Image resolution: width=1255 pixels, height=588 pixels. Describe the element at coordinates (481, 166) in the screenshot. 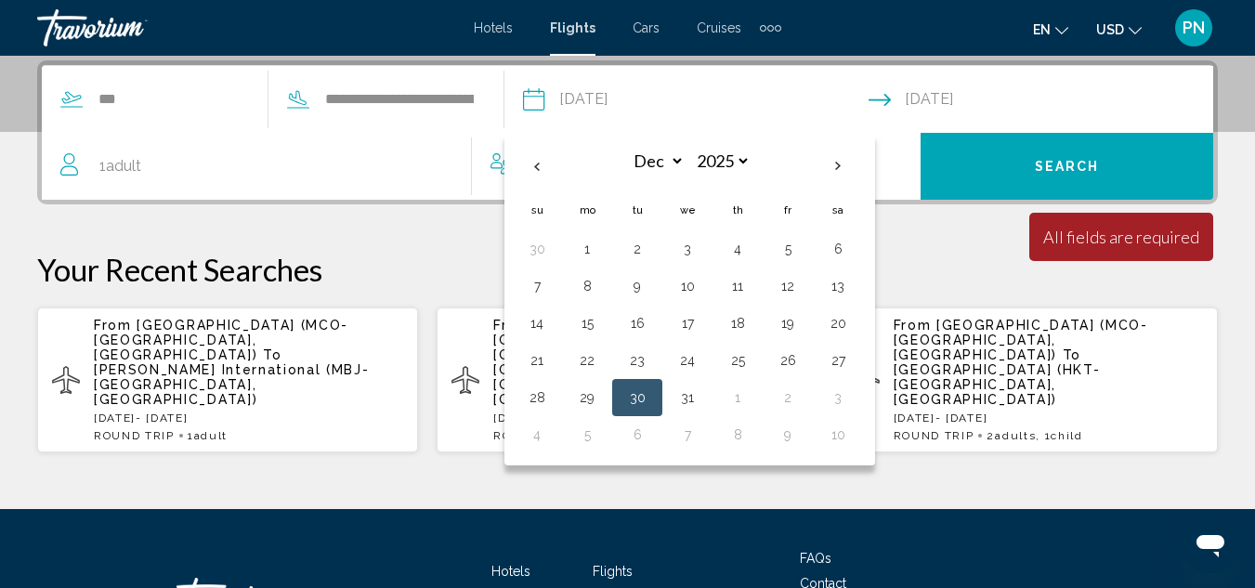

I see `button: Travelers: 1 adult, 0 children` at that location.